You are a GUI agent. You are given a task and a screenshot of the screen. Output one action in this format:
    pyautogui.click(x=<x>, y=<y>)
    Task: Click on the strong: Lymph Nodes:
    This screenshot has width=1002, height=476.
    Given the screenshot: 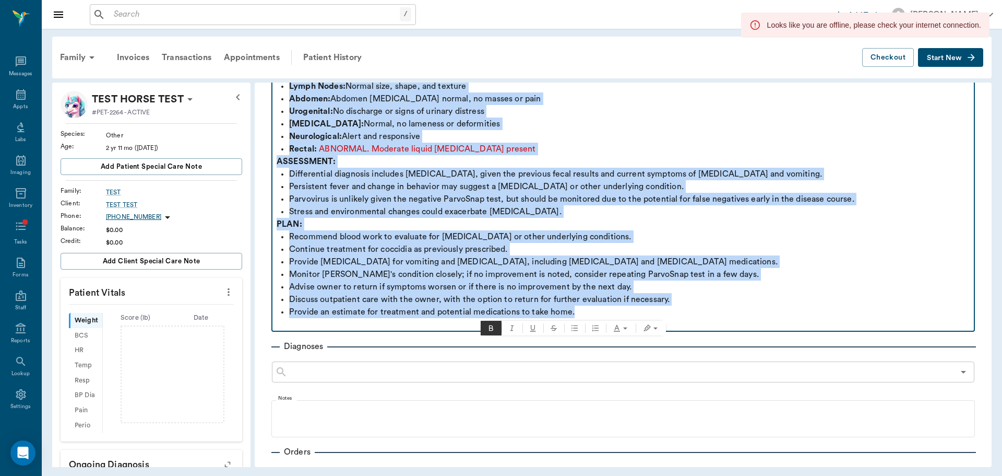 What is the action you would take?
    pyautogui.click(x=317, y=86)
    